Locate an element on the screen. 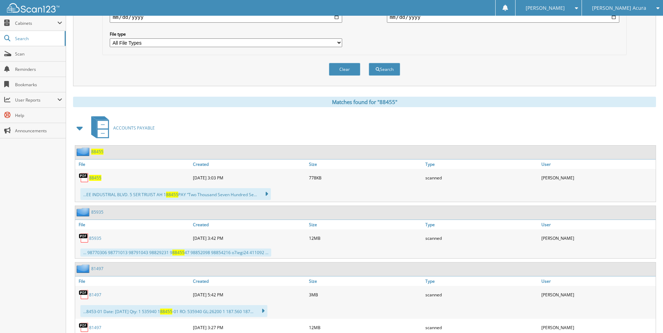 Image resolution: width=663 pixels, height=333 pixels. div: Matches found for "88455" is located at coordinates (364, 102).